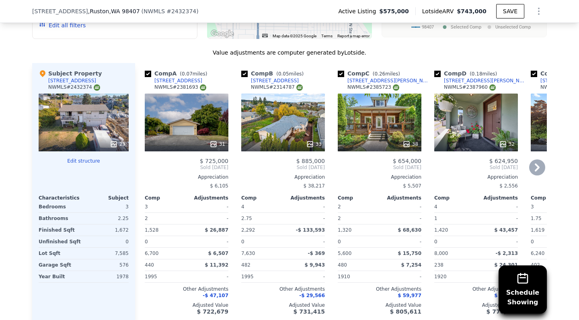  I want to click on div: 2.25, so click(107, 219).